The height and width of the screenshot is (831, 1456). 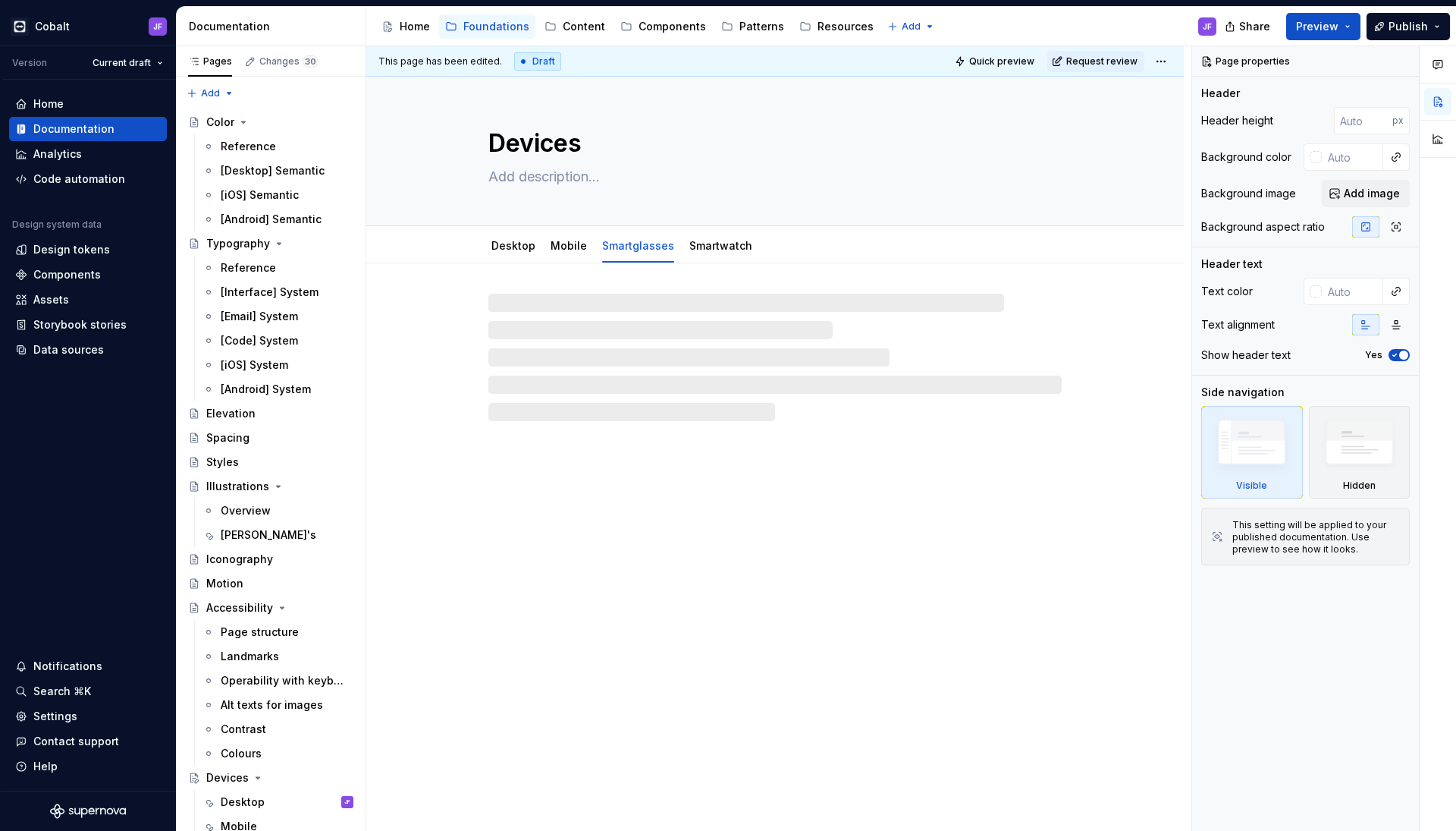 What do you see at coordinates (584, 27) in the screenshot?
I see `div: Content` at bounding box center [584, 27].